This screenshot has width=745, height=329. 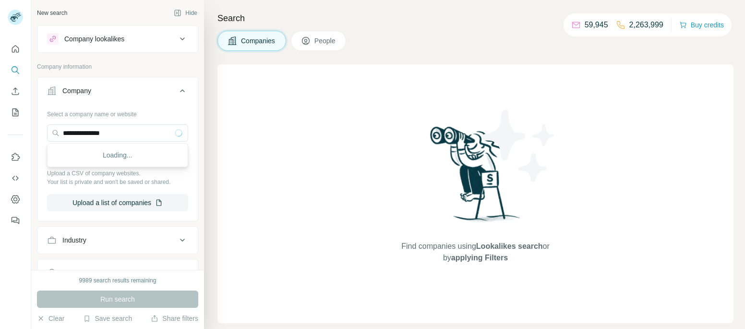 I want to click on button: Quick start, so click(x=15, y=49).